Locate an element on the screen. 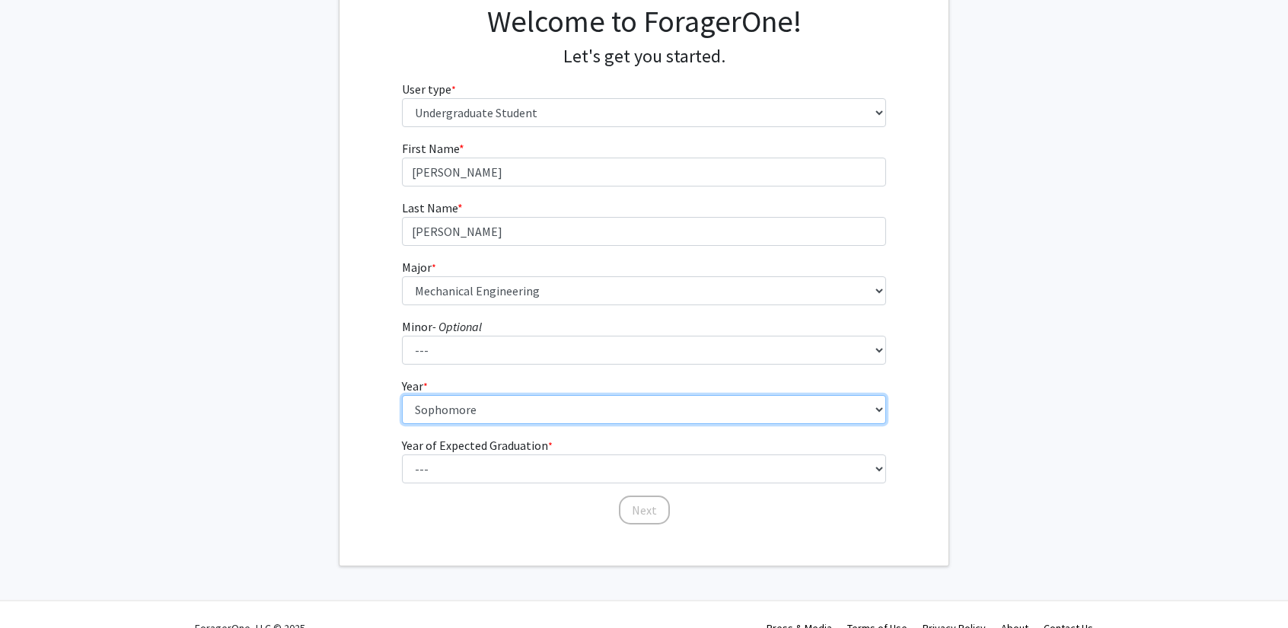  button: Next is located at coordinates (644, 510).